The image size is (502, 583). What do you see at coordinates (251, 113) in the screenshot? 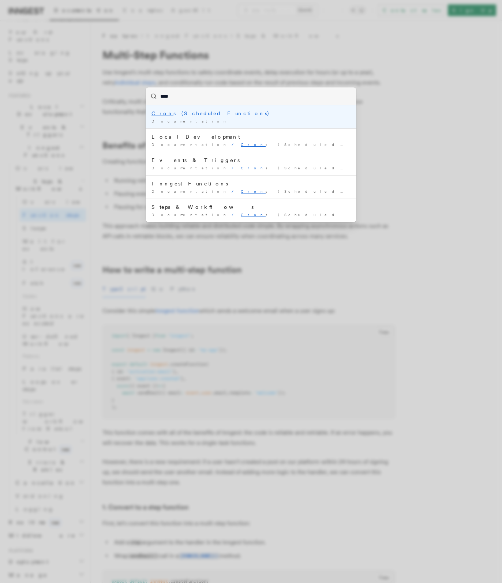
I see `div: s (Scheduled Functions)` at bounding box center [251, 113].